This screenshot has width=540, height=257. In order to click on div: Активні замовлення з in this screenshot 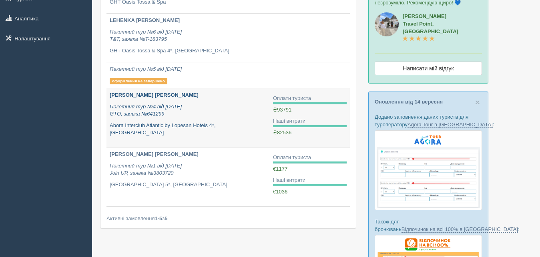, I will do `click(228, 218)`.